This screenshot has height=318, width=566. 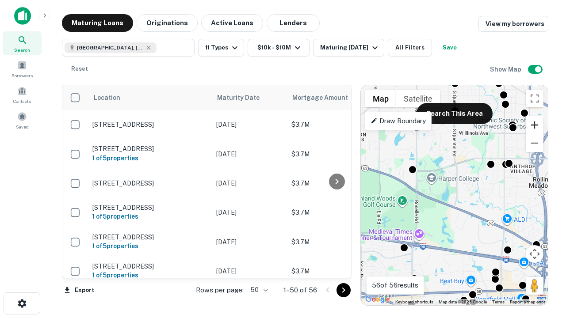 What do you see at coordinates (107, 98) in the screenshot?
I see `span: Location` at bounding box center [107, 98].